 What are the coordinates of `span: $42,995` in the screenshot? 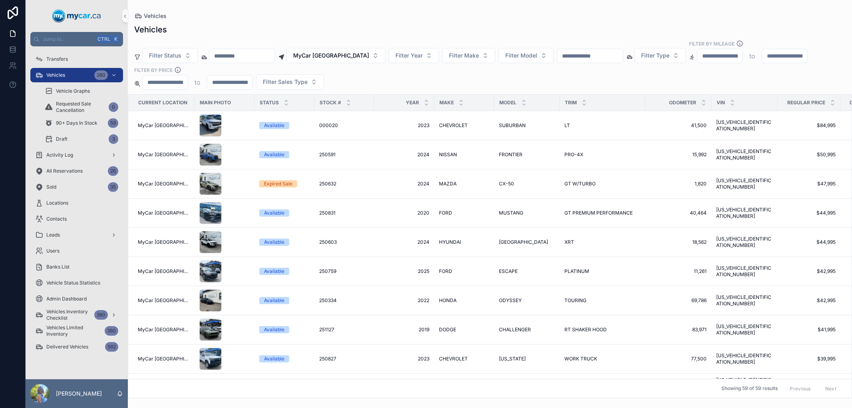 It's located at (809, 300).